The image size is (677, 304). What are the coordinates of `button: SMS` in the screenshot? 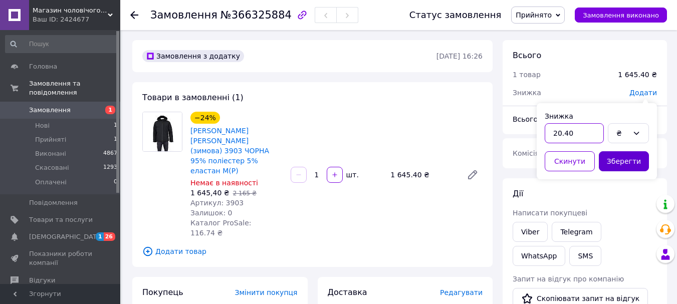 It's located at (586, 256).